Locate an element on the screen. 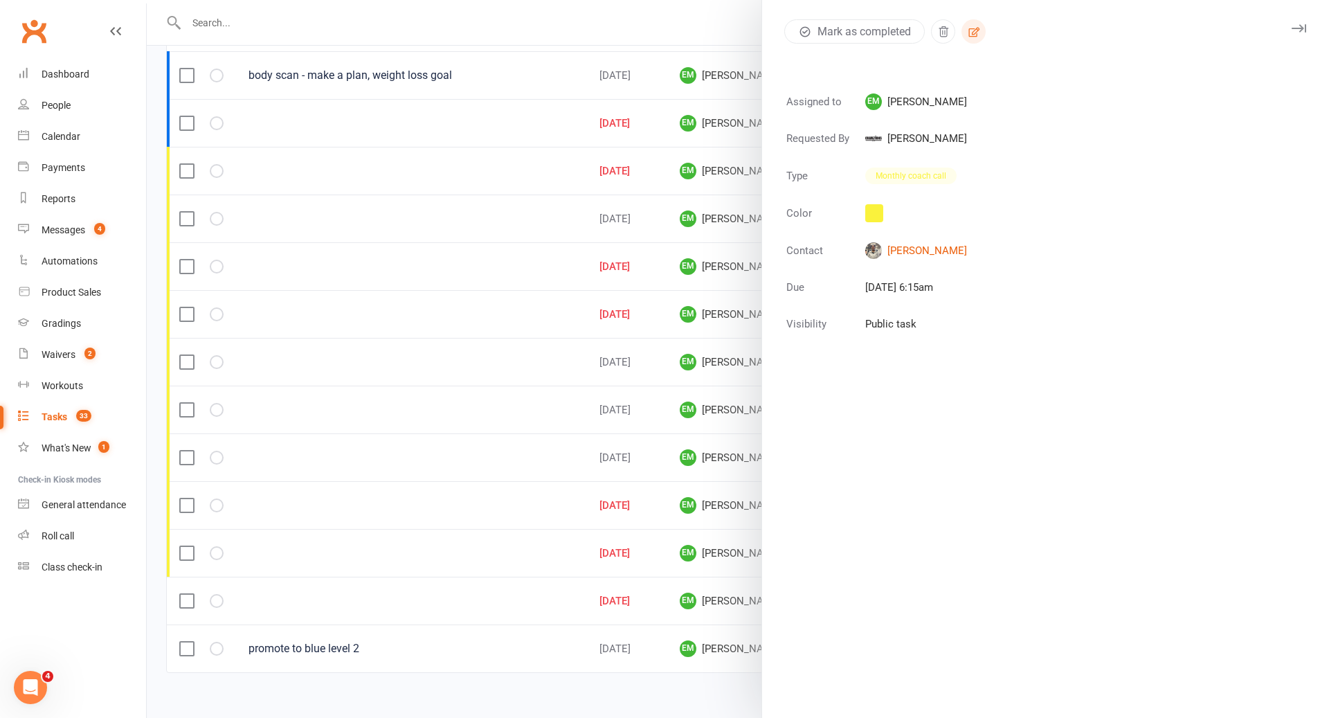 The height and width of the screenshot is (718, 1329). a: Waivers 2 is located at coordinates (82, 354).